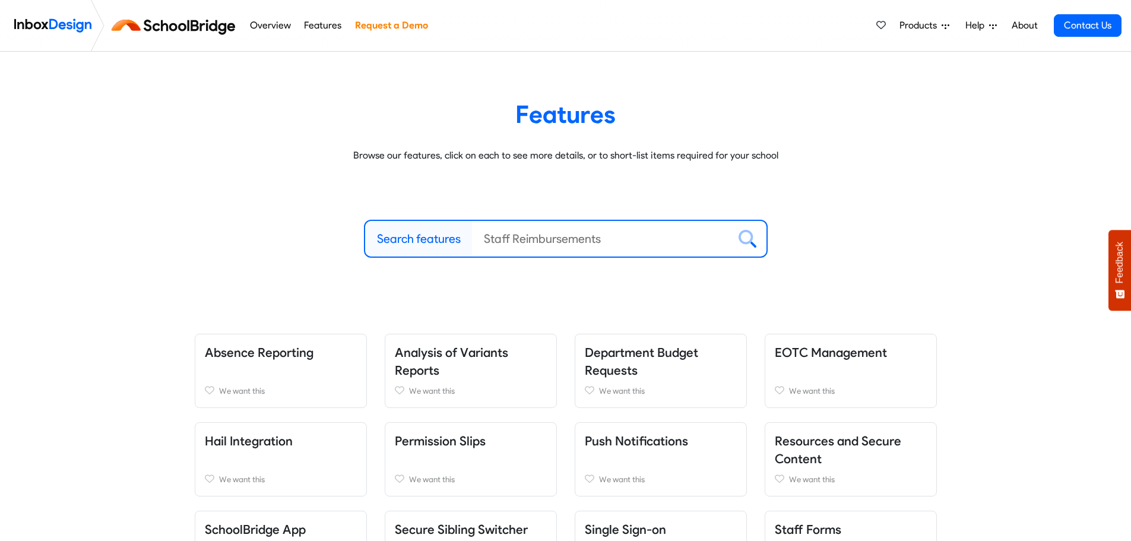 This screenshot has width=1131, height=541. What do you see at coordinates (1025, 26) in the screenshot?
I see `a: About` at bounding box center [1025, 26].